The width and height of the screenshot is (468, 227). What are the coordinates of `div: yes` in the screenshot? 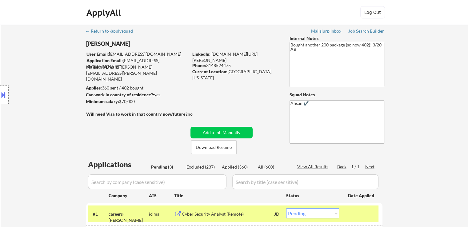 It's located at (136, 95).